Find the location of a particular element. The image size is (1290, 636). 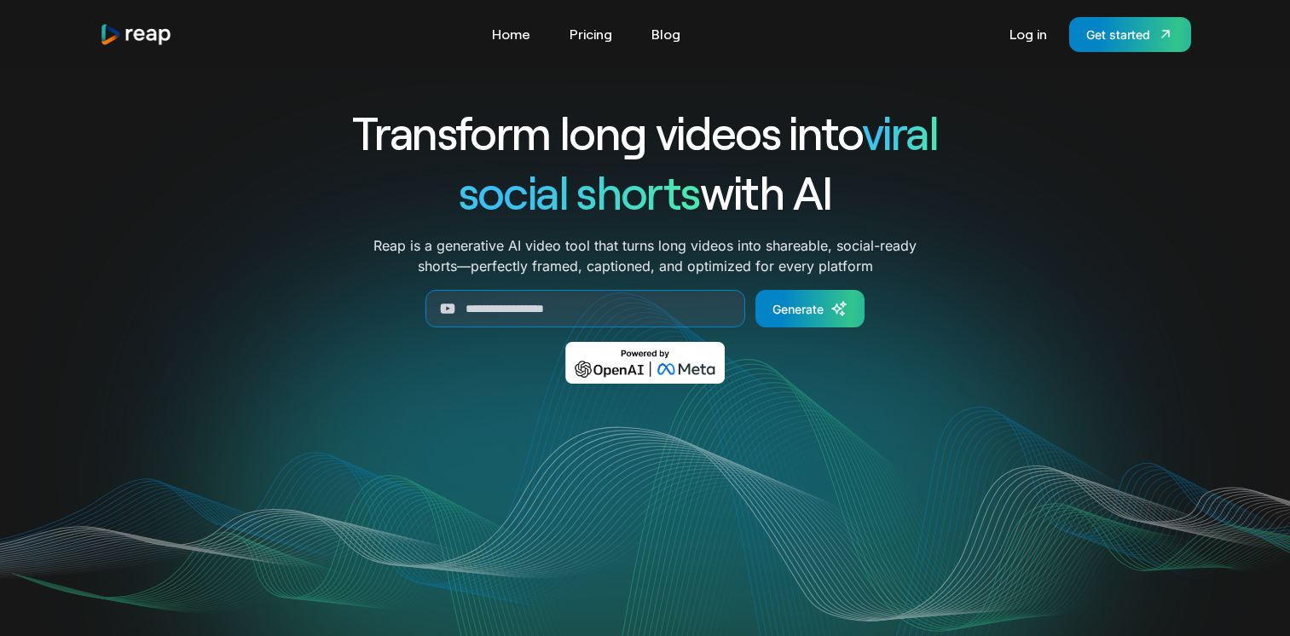

form: Generate Form is located at coordinates (645, 309).